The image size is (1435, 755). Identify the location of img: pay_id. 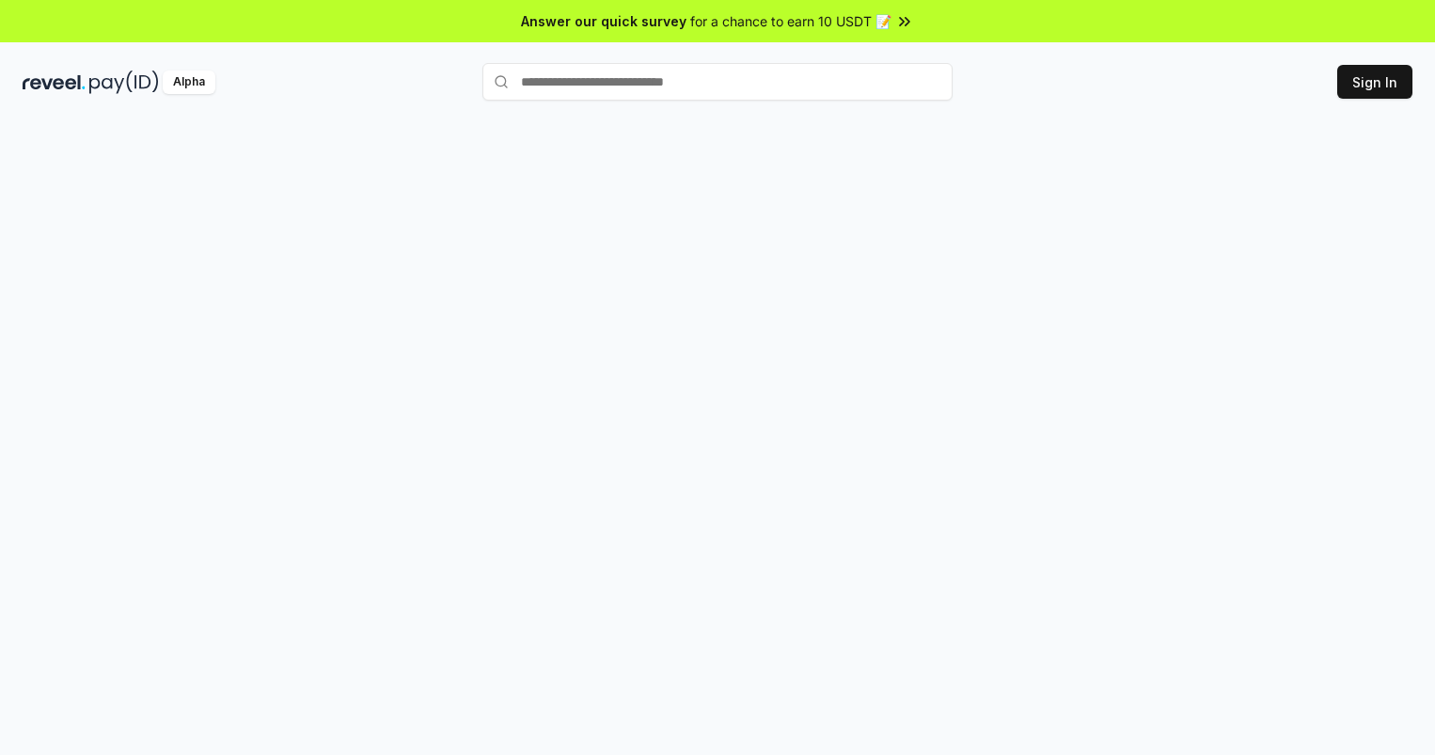
(124, 82).